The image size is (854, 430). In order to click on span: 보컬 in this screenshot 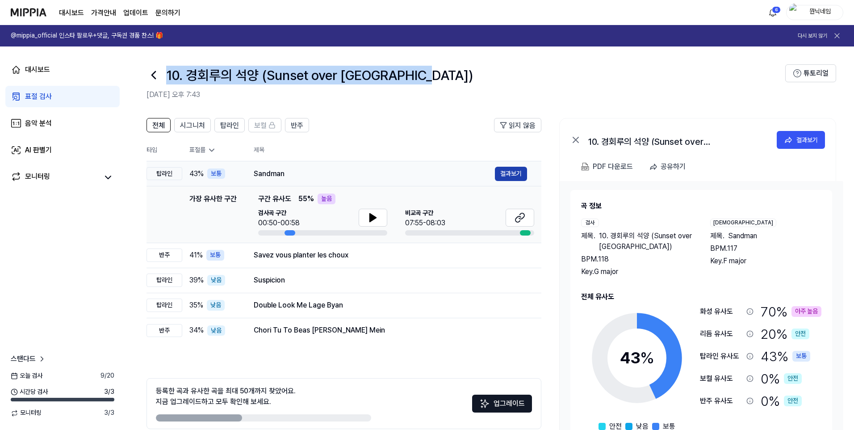, I will do `click(260, 125)`.